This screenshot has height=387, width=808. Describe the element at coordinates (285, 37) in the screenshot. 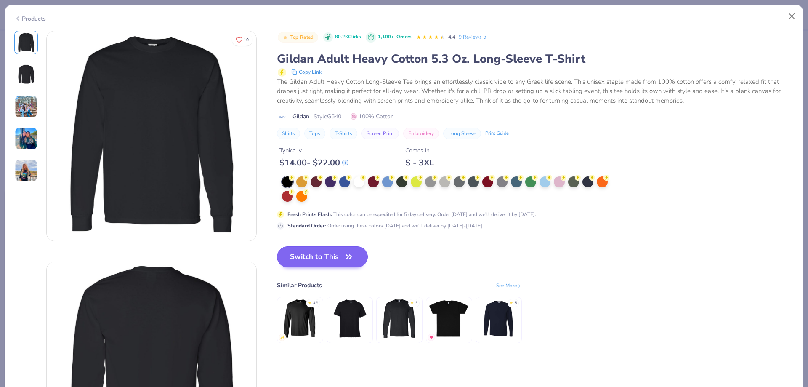

I see `img: Top Rated sort` at that location.